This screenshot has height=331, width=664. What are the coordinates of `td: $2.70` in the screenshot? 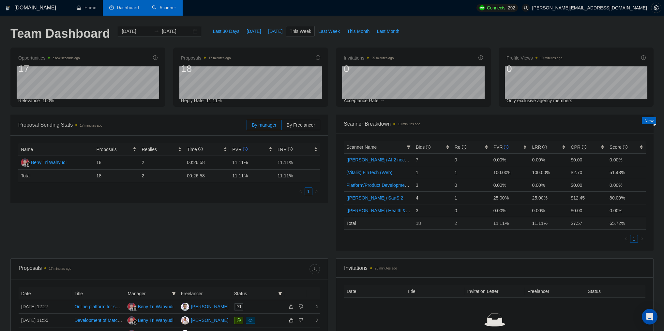 It's located at (587, 172).